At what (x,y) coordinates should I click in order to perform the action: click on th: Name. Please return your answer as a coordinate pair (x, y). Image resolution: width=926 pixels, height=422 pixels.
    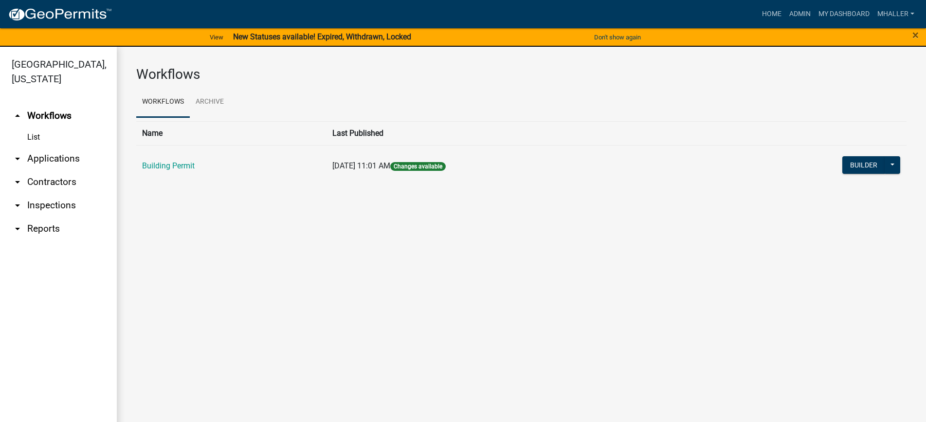
    Looking at the image, I should click on (231, 133).